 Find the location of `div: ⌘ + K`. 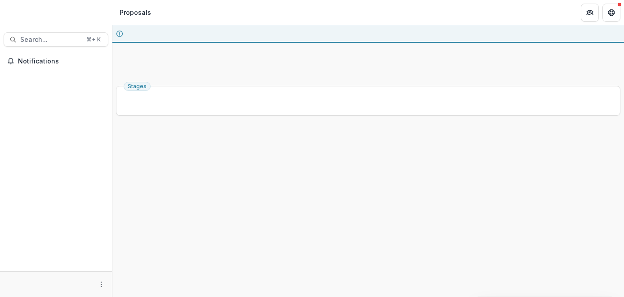

div: ⌘ + K is located at coordinates (93, 40).